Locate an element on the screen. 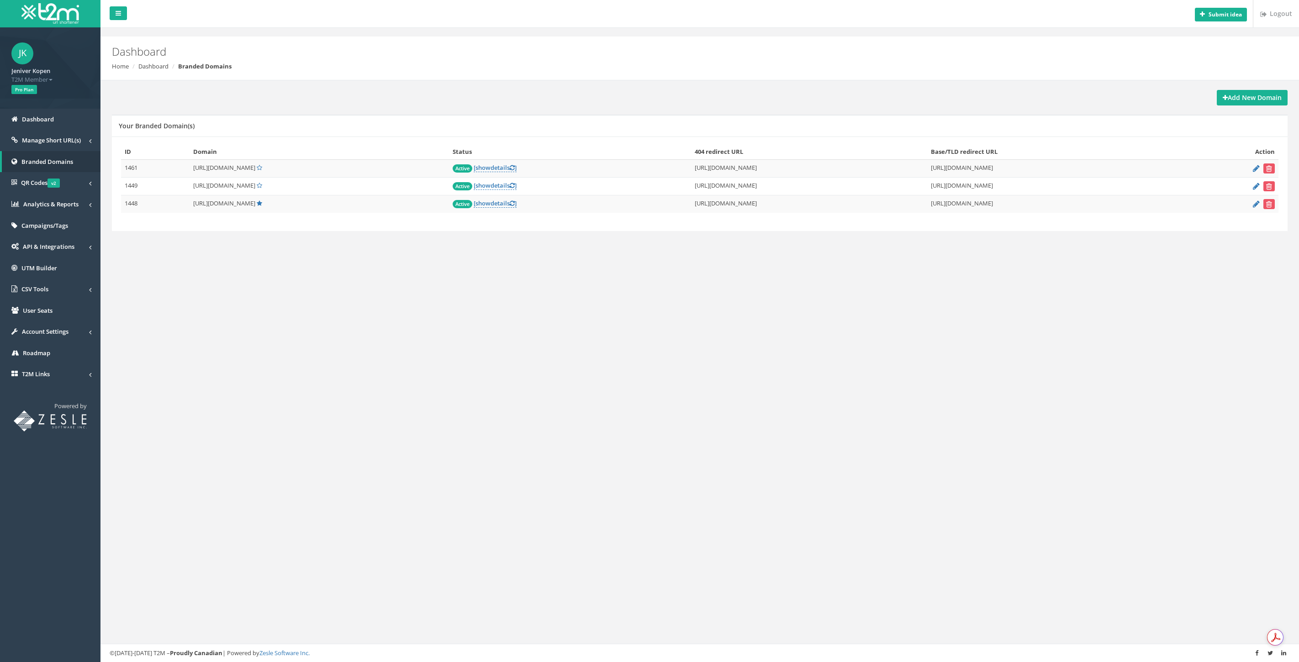 The height and width of the screenshot is (662, 1299). span: CSV Tools is located at coordinates (35, 289).